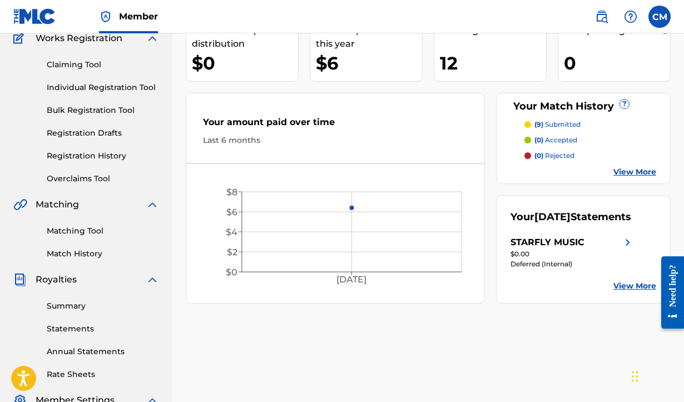 Image resolution: width=684 pixels, height=402 pixels. Describe the element at coordinates (591, 140) in the screenshot. I see `a: (0) accepted` at that location.